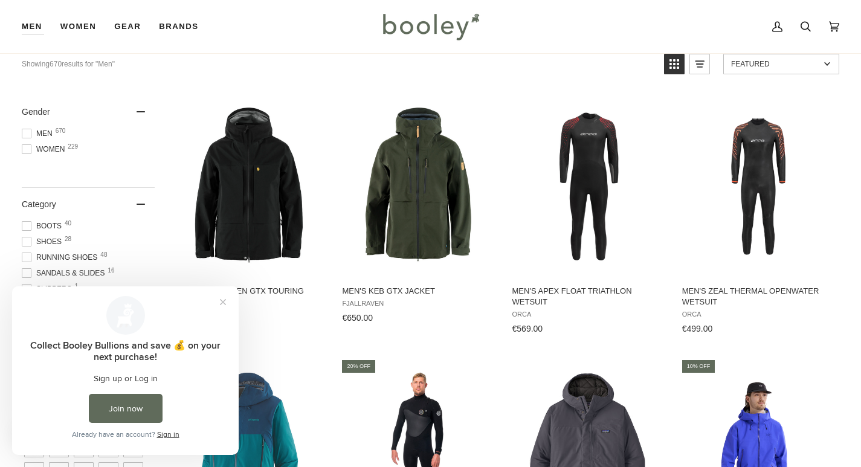  What do you see at coordinates (781, 64) in the screenshot?
I see `a: Sort options` at bounding box center [781, 64].